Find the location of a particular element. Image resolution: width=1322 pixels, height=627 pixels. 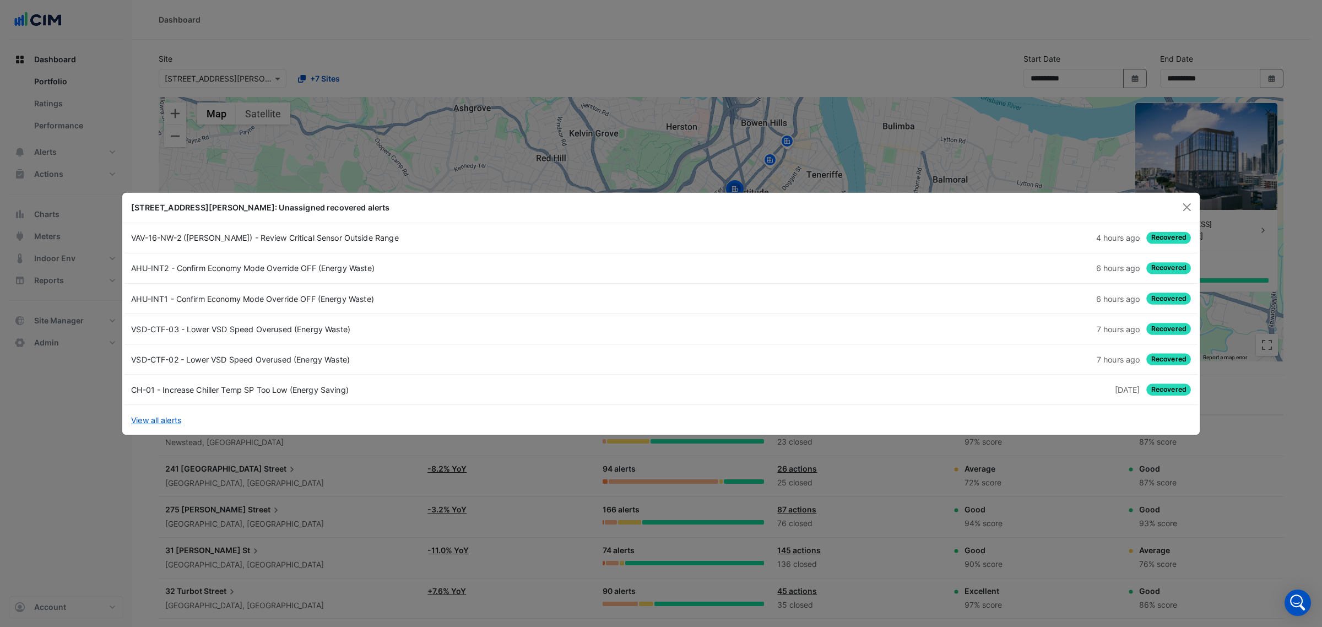

div: VSD-CTF-03 - Lower VSD Speed Overused (Energy Waste) is located at coordinates (393, 328).